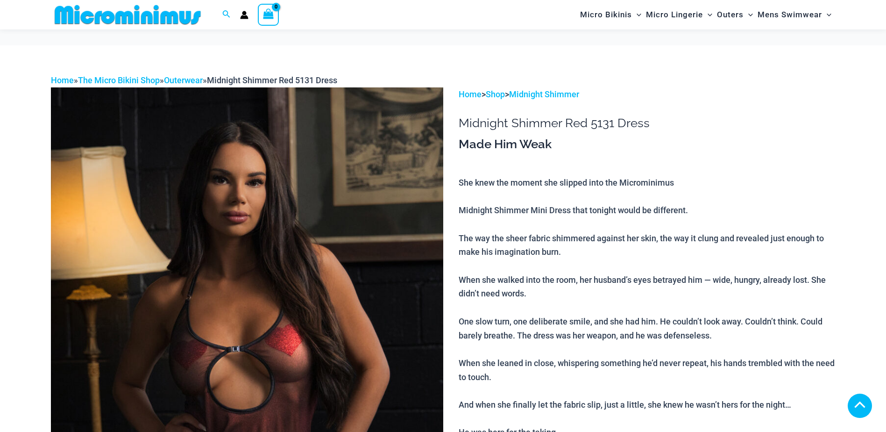  What do you see at coordinates (795, 14) in the screenshot?
I see `a: Mens SwimwearMenu ToggleMenu Toggle` at bounding box center [795, 14].